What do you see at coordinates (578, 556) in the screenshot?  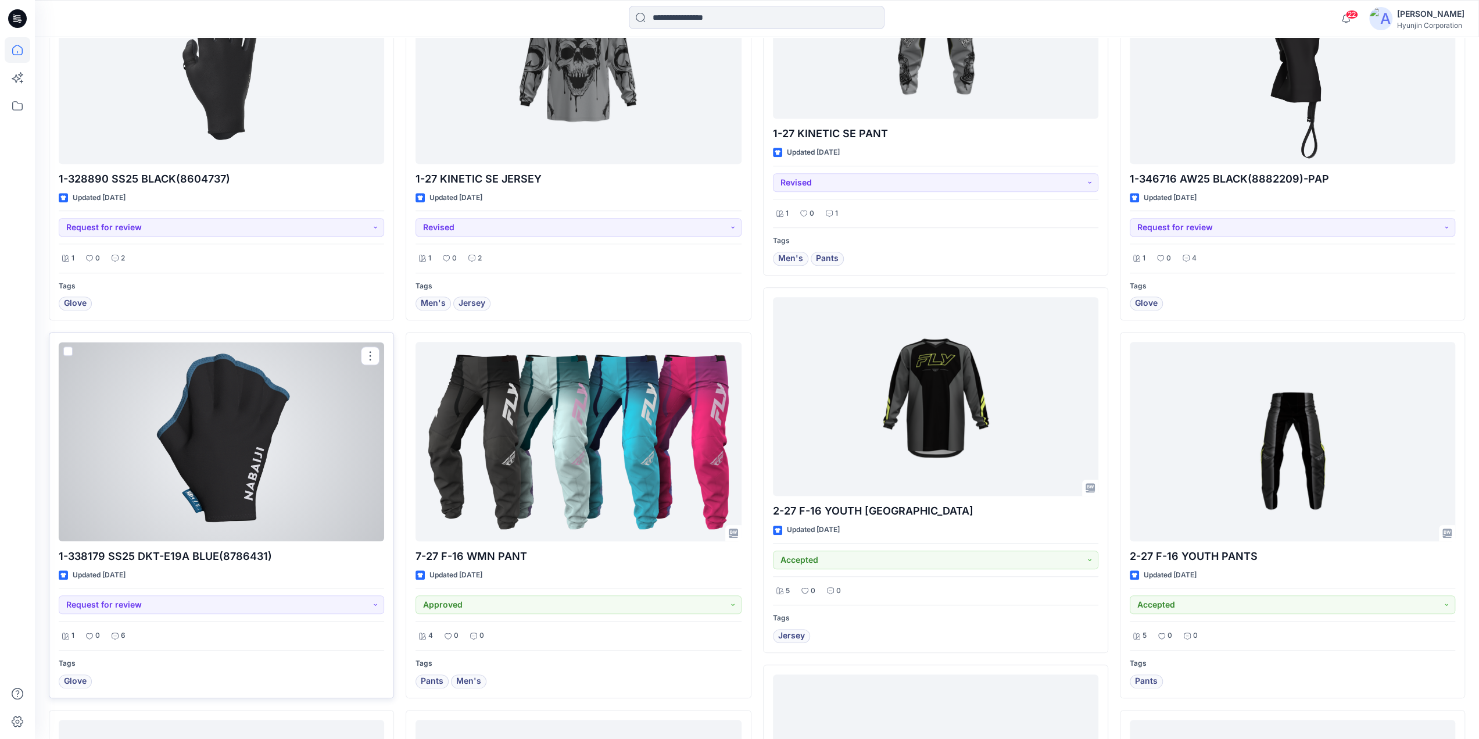 I see `p: 7-27 F-16 WMN PANT` at bounding box center [578, 556].